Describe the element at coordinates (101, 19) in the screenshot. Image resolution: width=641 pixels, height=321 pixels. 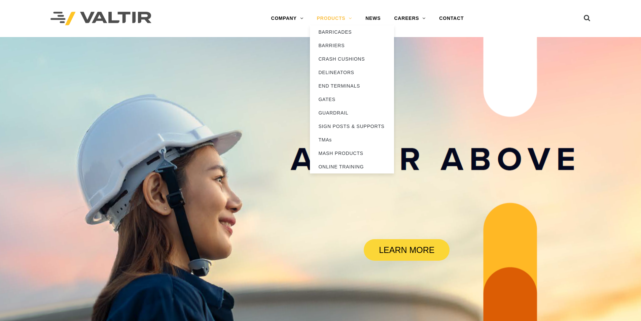
I see `img: Valtir` at that location.